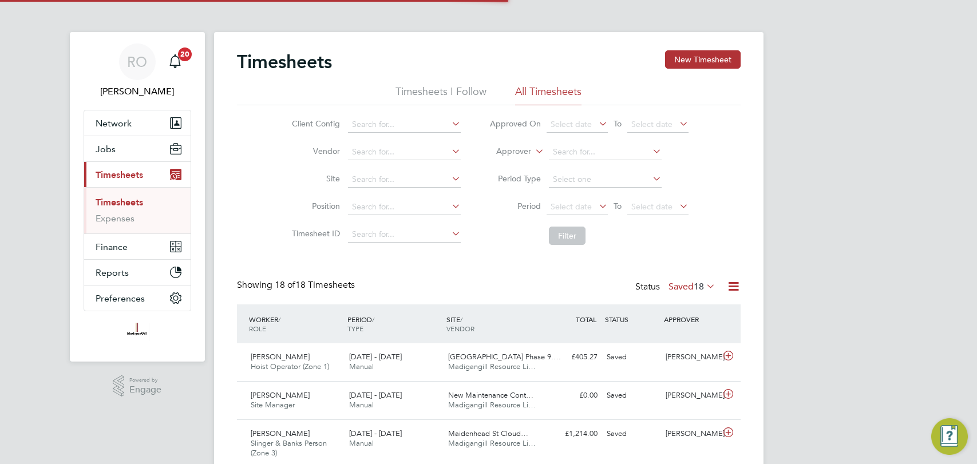  Describe the element at coordinates (315, 285) in the screenshot. I see `span: 18 Timesheets` at that location.